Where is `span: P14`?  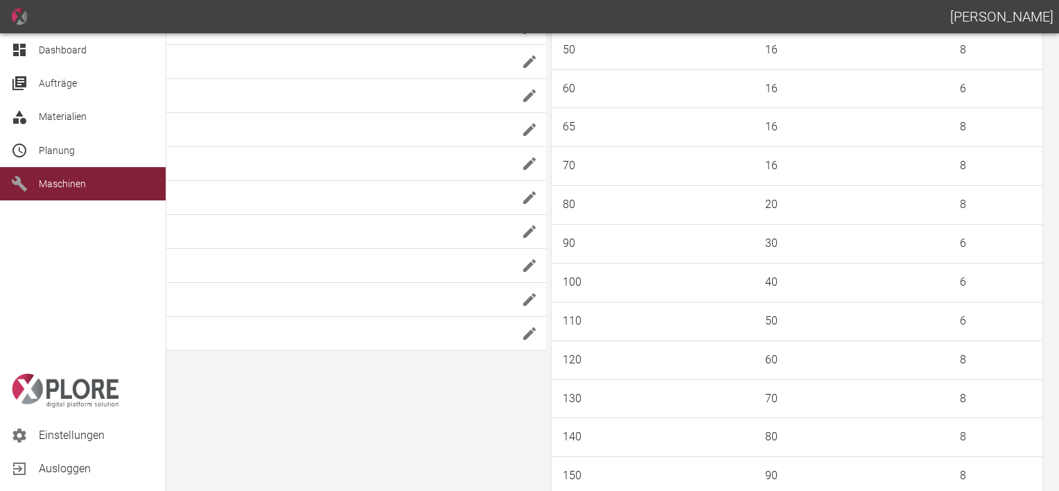
span: P14 is located at coordinates (287, 164).